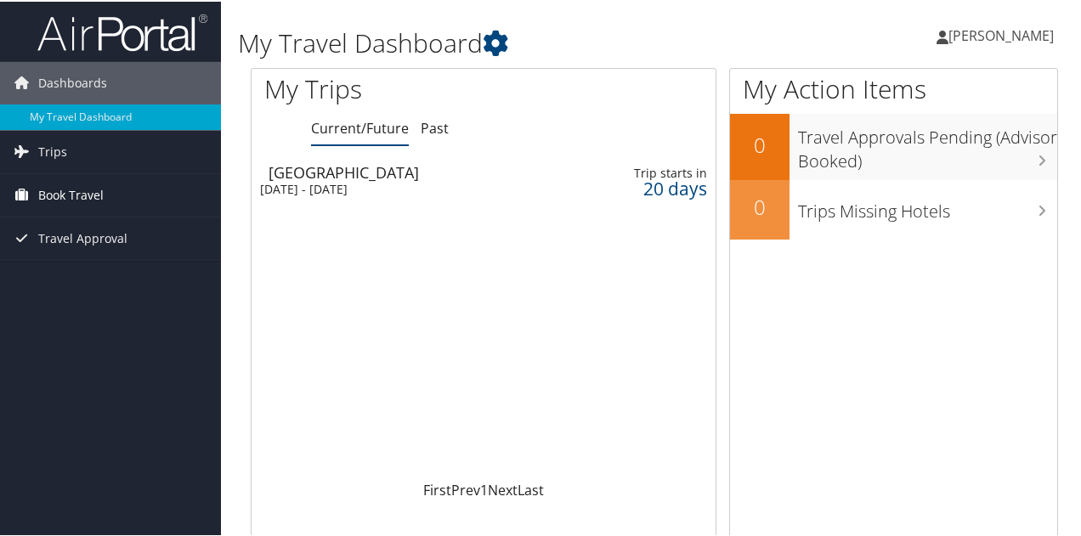 Image resolution: width=1081 pixels, height=536 pixels. Describe the element at coordinates (894, 88) in the screenshot. I see `h1: My Action Items` at that location.